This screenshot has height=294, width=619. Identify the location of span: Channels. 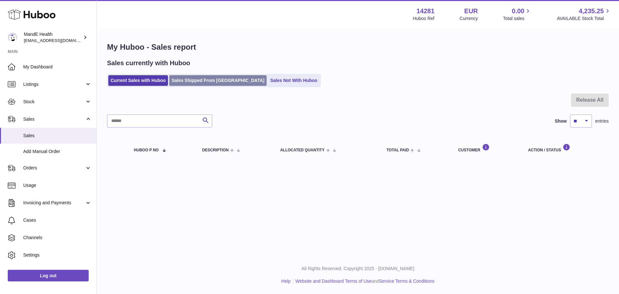
(57, 237).